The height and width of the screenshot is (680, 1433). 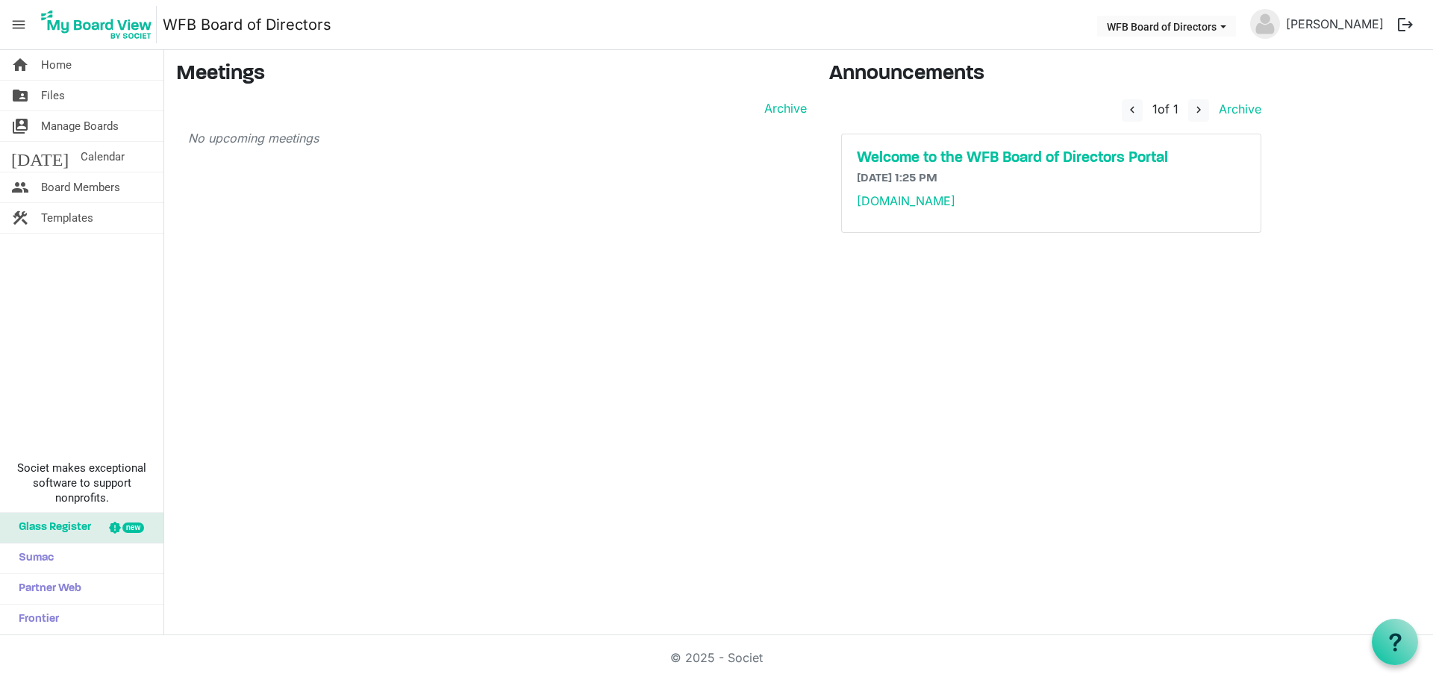 What do you see at coordinates (1166, 26) in the screenshot?
I see `button: WFB Board of Directors dropdownbutton` at bounding box center [1166, 26].